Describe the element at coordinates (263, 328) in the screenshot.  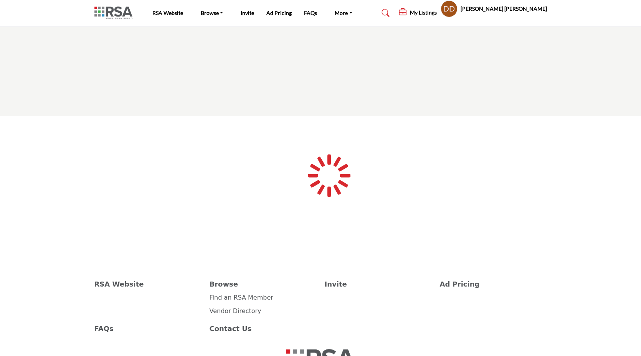
I see `a: Contact Us` at that location.